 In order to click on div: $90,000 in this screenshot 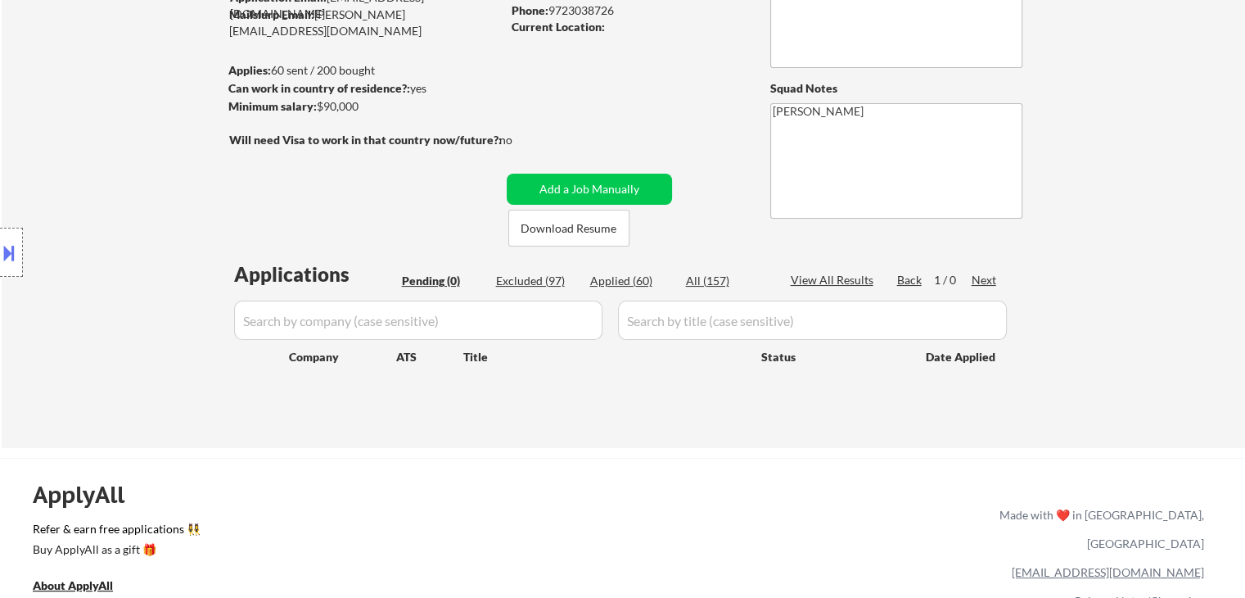, I will do `click(364, 106)`.